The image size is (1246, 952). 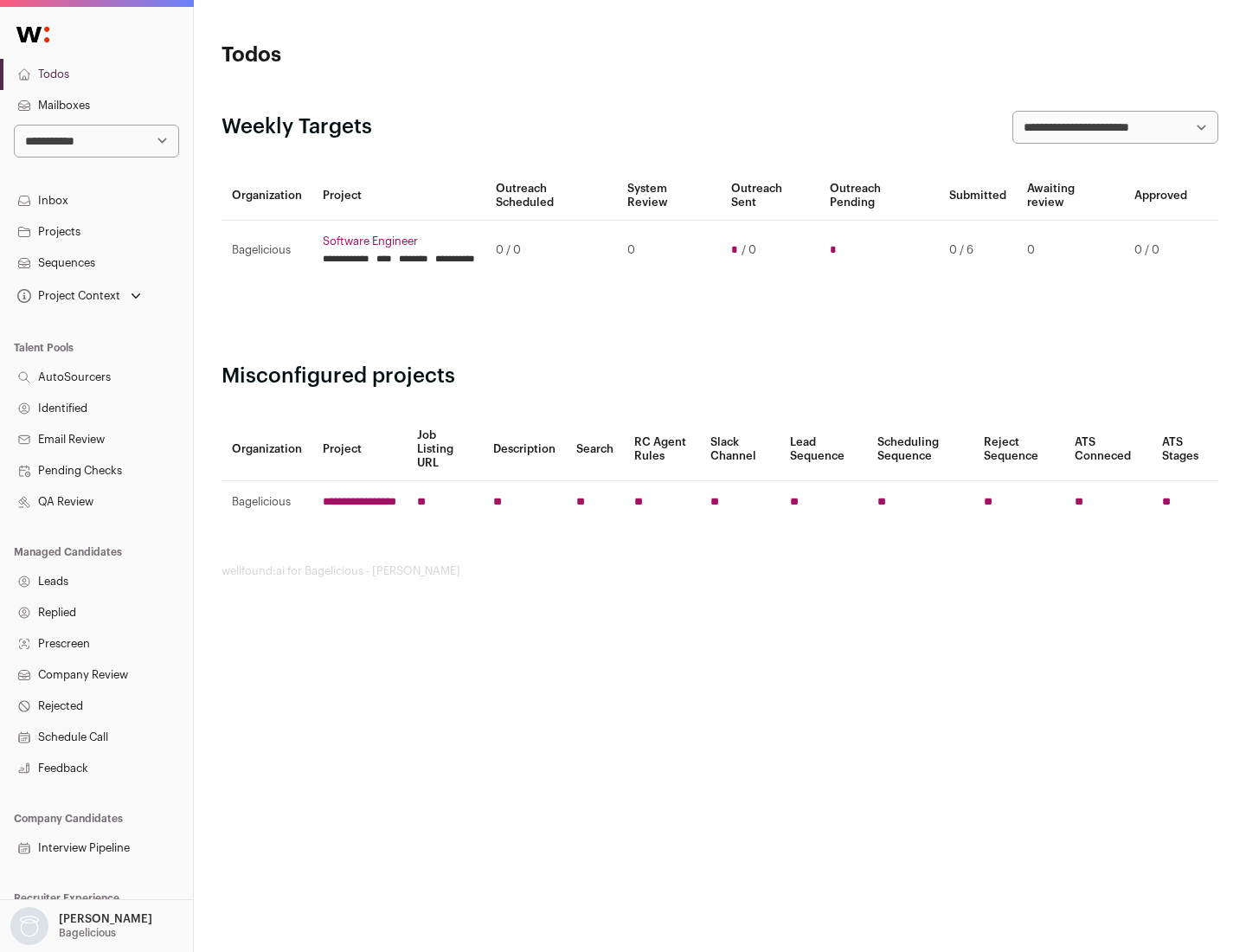 I want to click on th: Scheduling Sequence, so click(x=920, y=449).